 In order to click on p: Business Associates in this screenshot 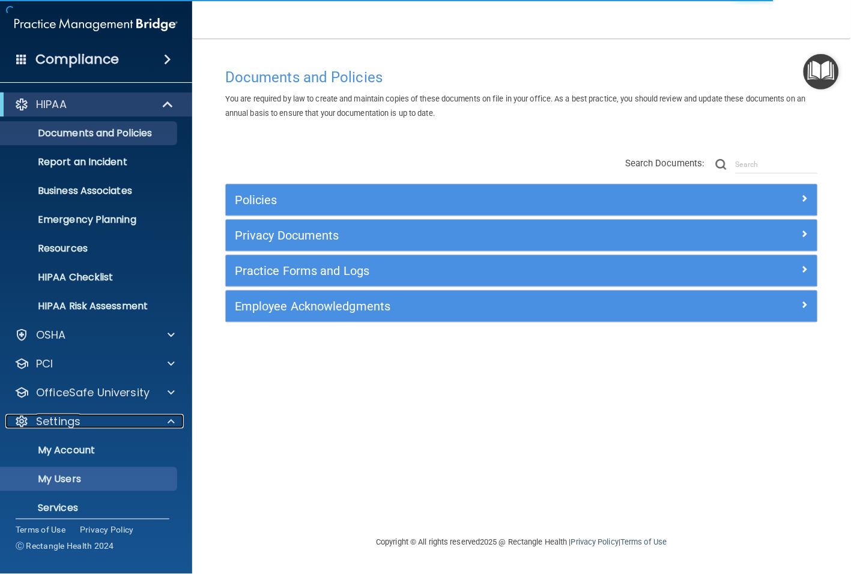, I will do `click(89, 191)`.